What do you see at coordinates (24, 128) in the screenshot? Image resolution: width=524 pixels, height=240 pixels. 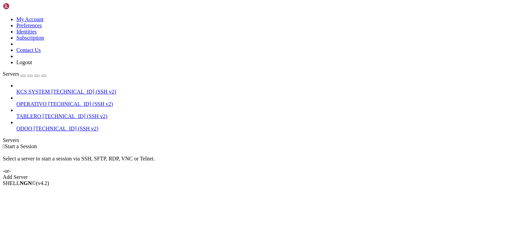 I see `span: ODOO` at bounding box center [24, 128].